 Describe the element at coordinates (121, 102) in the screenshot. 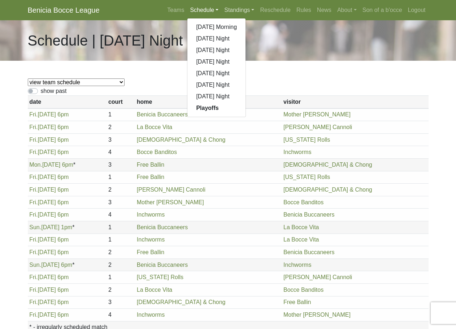

I see `th: court` at that location.